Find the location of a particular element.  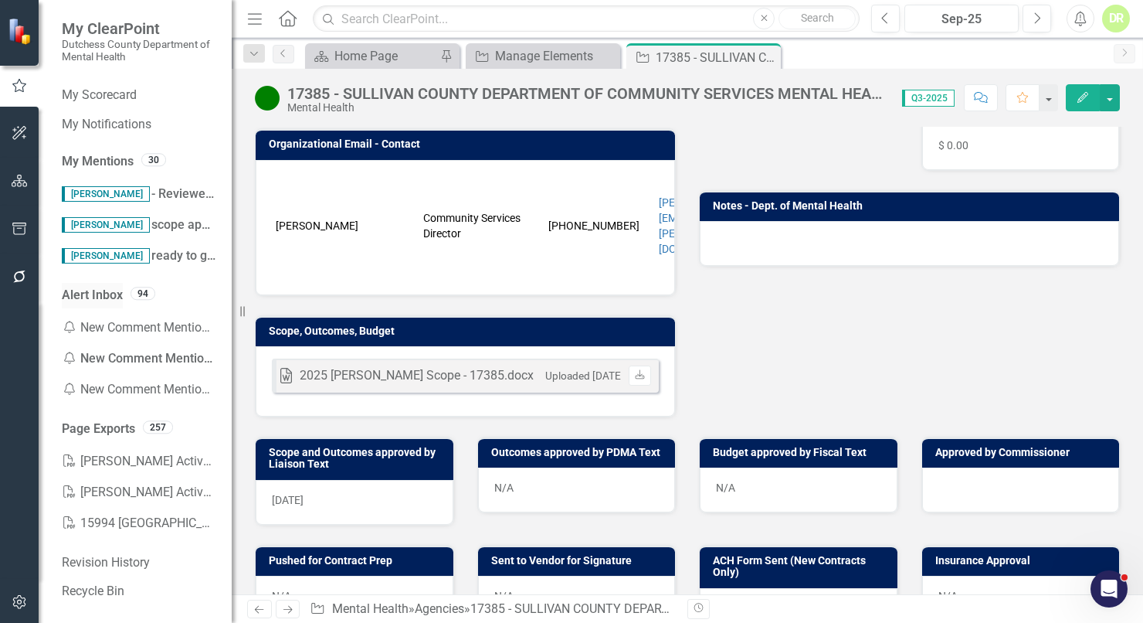

span: scope approved is located at coordinates (151, 224).